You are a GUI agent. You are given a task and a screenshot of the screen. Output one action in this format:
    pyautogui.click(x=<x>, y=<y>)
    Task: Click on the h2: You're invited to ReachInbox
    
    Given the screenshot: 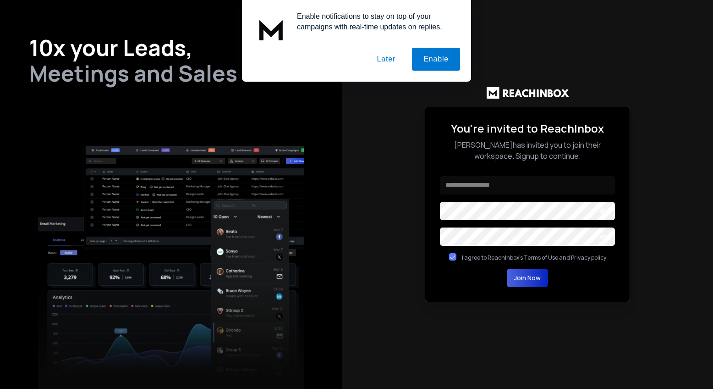 What is the action you would take?
    pyautogui.click(x=528, y=128)
    